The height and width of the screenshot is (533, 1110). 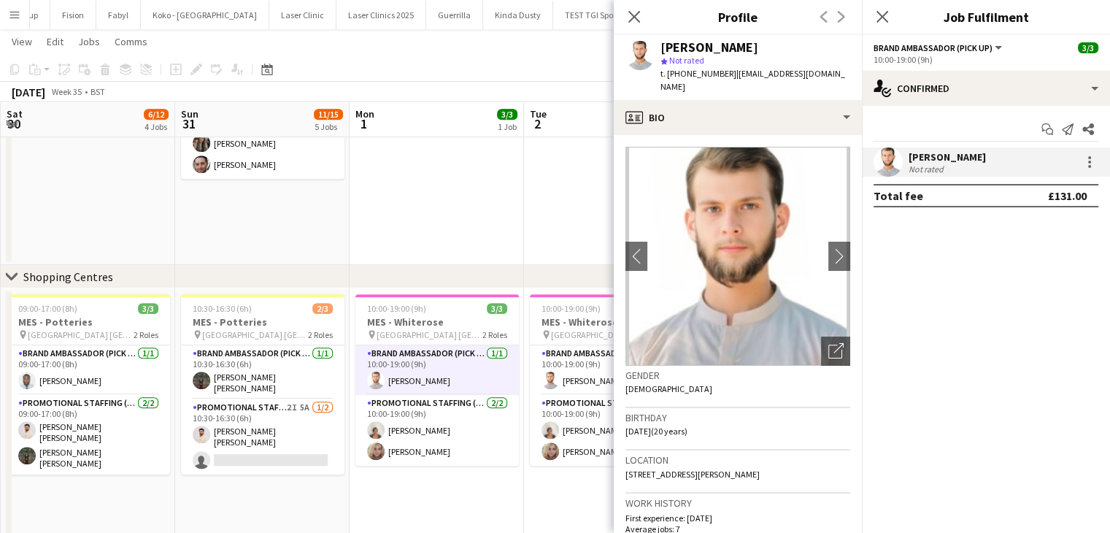 I want to click on span: Comms, so click(x=131, y=42).